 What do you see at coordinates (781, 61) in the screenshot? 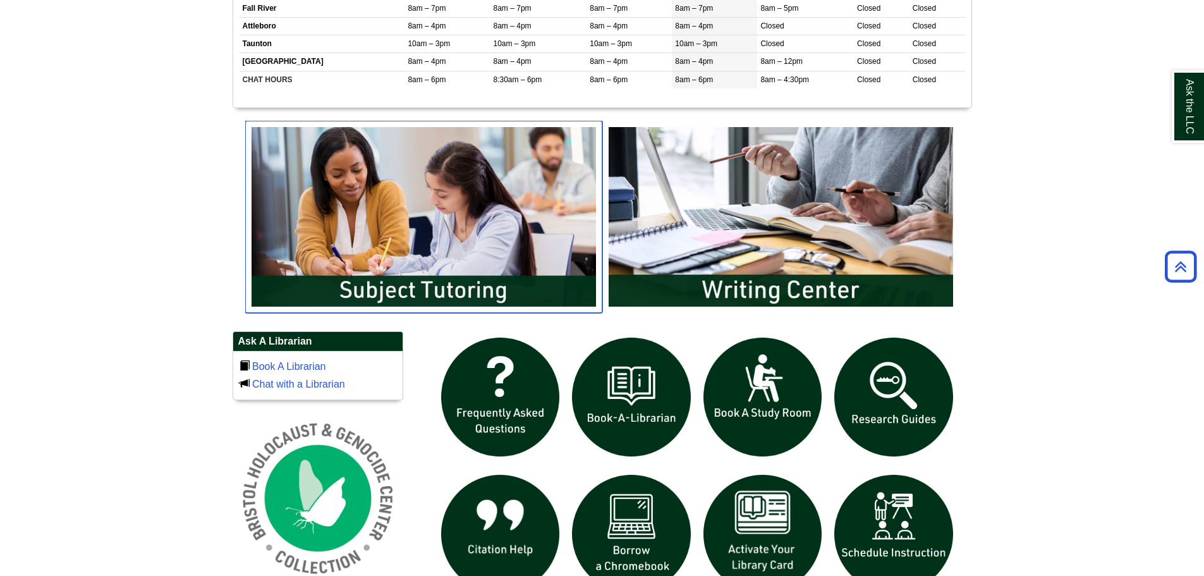
I see `span: 8am – 12pm` at bounding box center [781, 61].